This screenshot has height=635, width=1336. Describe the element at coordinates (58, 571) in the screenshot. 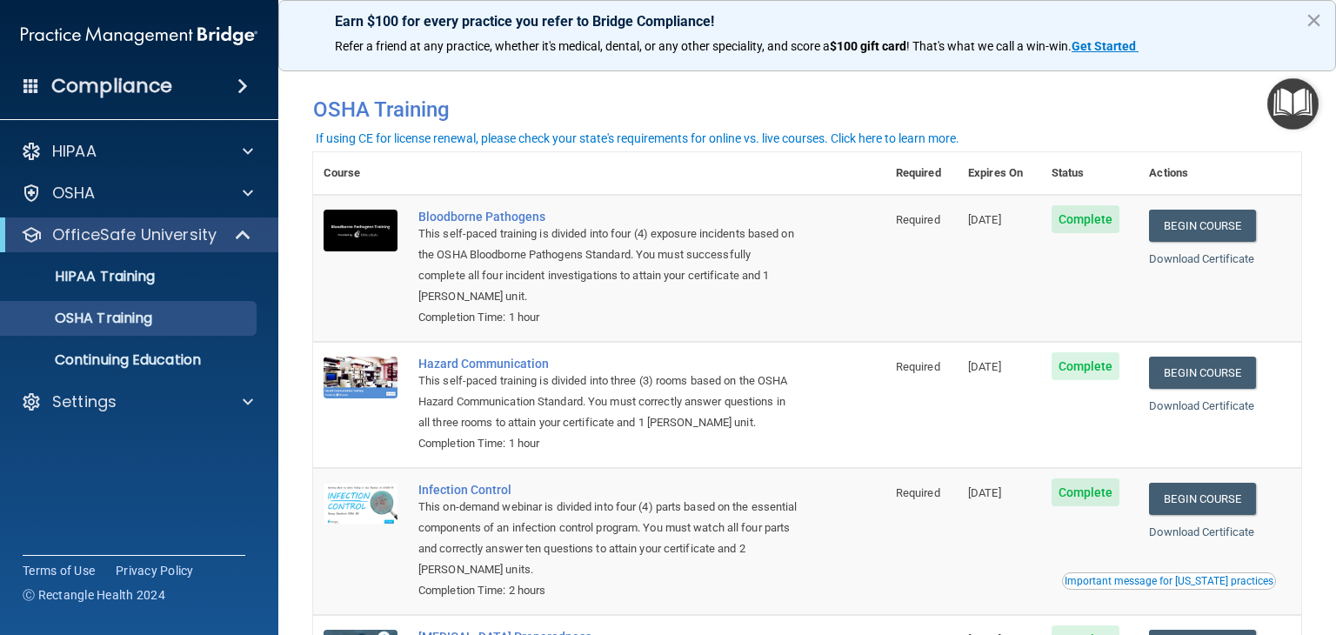

I see `a: Terms of Use` at that location.